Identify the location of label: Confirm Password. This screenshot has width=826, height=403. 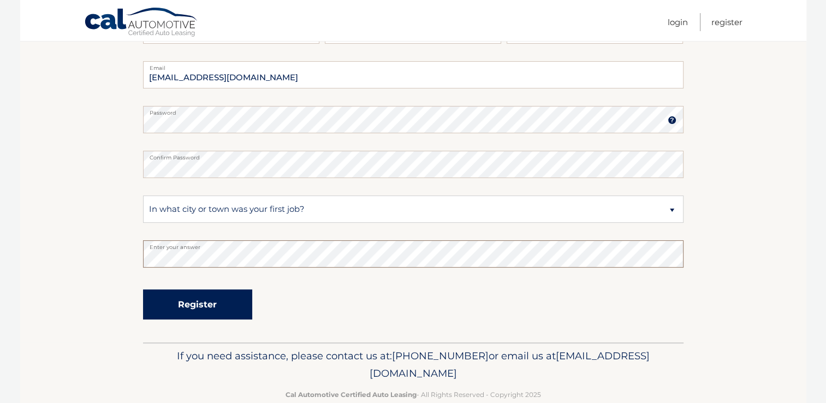
(413, 155).